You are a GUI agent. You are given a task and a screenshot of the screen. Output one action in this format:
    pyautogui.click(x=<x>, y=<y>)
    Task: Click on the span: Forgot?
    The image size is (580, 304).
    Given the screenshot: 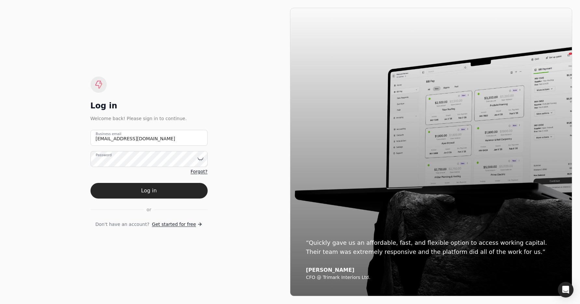 What is the action you would take?
    pyautogui.click(x=199, y=172)
    